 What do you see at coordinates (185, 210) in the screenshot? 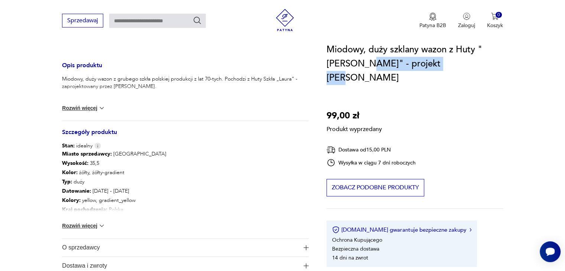
I see `p: Polska` at bounding box center [185, 210].